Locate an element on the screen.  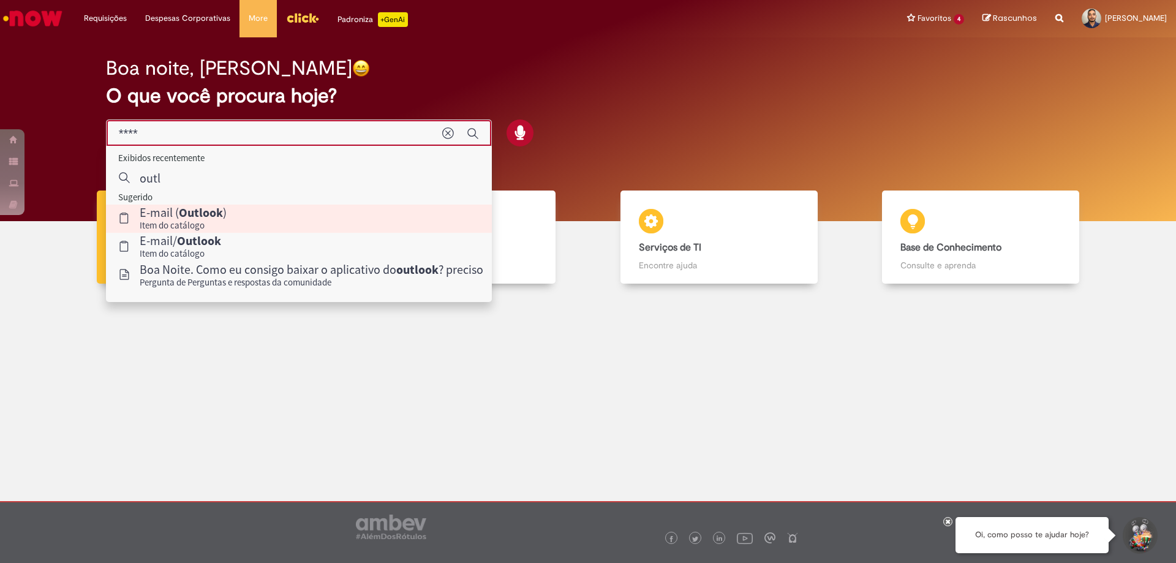
h2: O que você procura hoje? is located at coordinates (588, 96).